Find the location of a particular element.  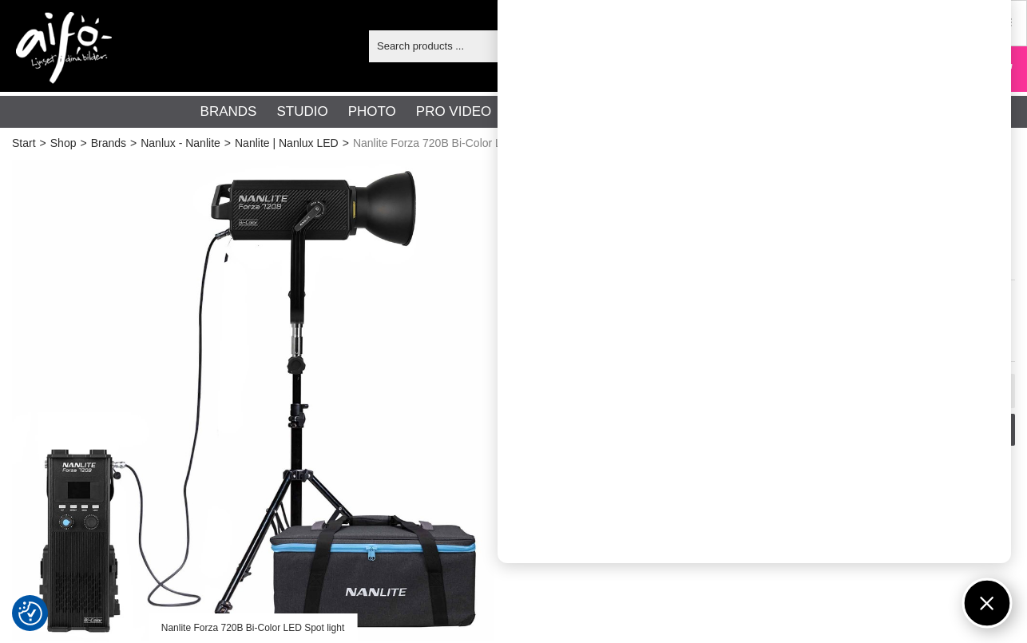

button: Consent Preferences is located at coordinates (30, 613).